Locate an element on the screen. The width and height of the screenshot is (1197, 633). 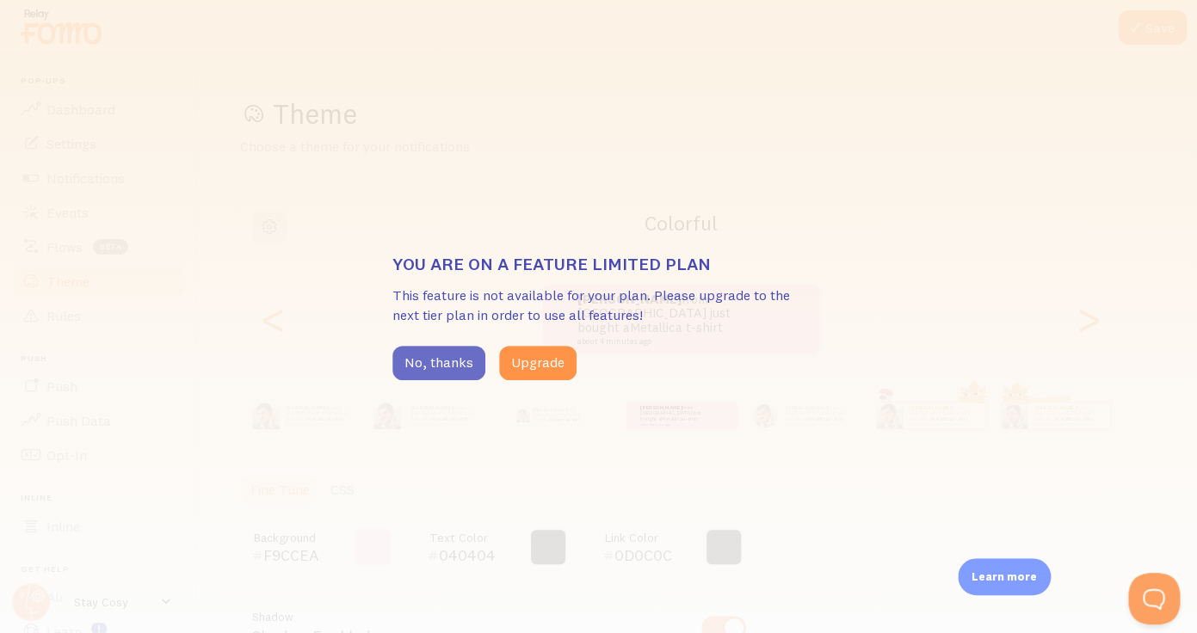
button: No, thanks is located at coordinates (439, 363).